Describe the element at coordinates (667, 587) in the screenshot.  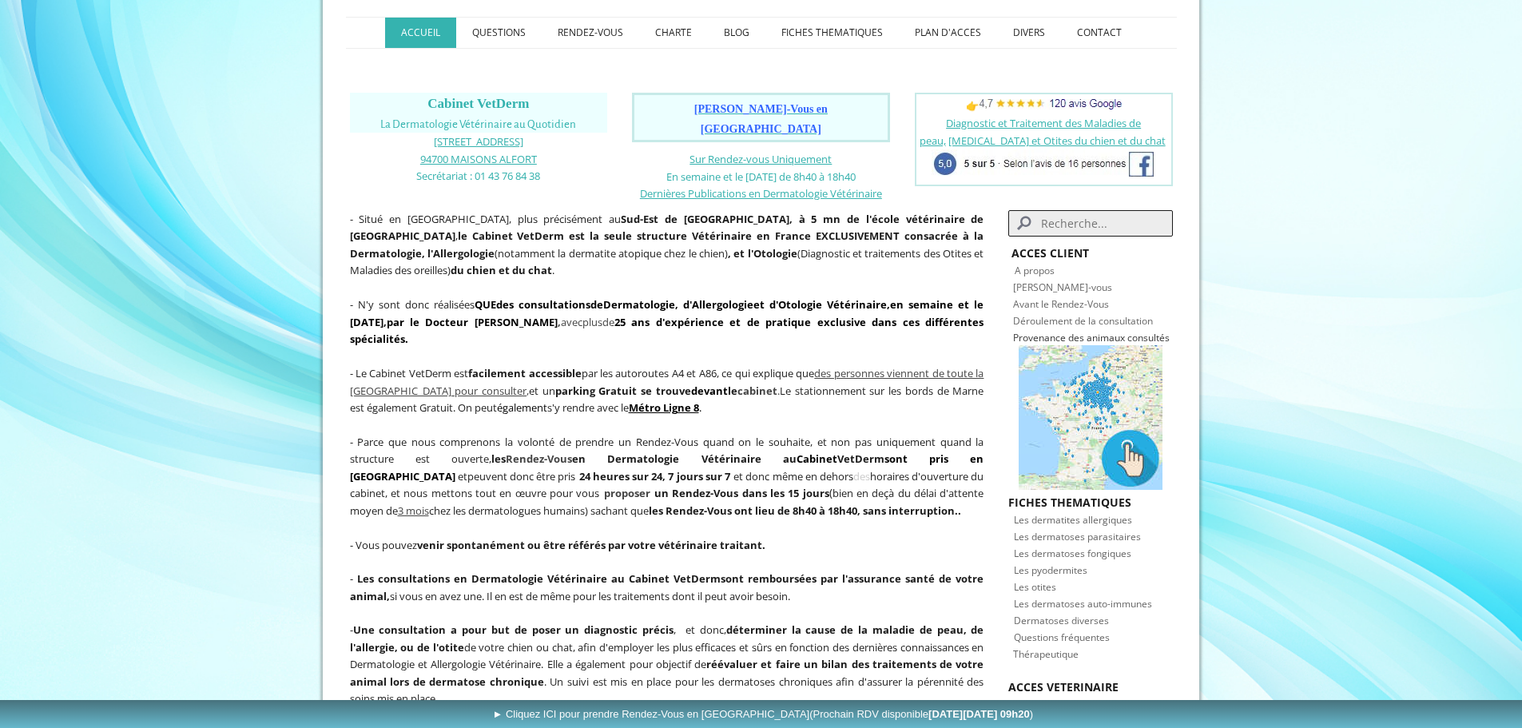
I see `b: sont remboursées par l'assurance santé de votre animal,` at that location.